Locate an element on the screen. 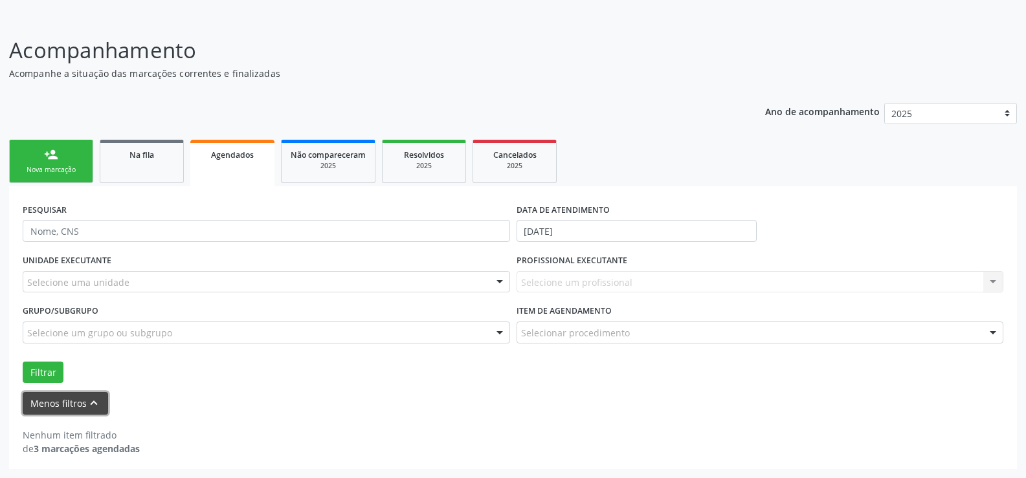 Image resolution: width=1026 pixels, height=478 pixels. input: Selecione um intervalo is located at coordinates (636, 231).